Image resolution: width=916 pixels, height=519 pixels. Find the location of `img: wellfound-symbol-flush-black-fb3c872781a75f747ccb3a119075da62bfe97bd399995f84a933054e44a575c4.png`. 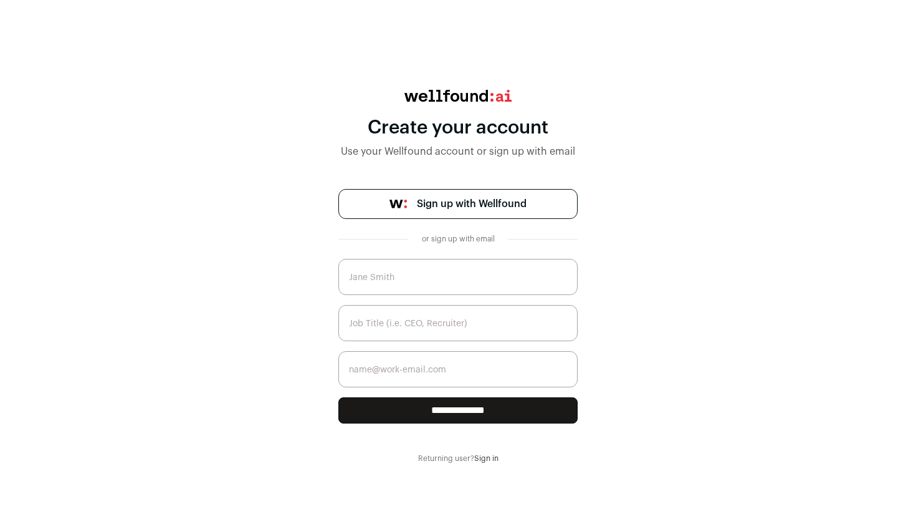

img: wellfound-symbol-flush-black-fb3c872781a75f747ccb3a119075da62bfe97bd399995f84a933054e44a575c4.png is located at coordinates (398, 204).